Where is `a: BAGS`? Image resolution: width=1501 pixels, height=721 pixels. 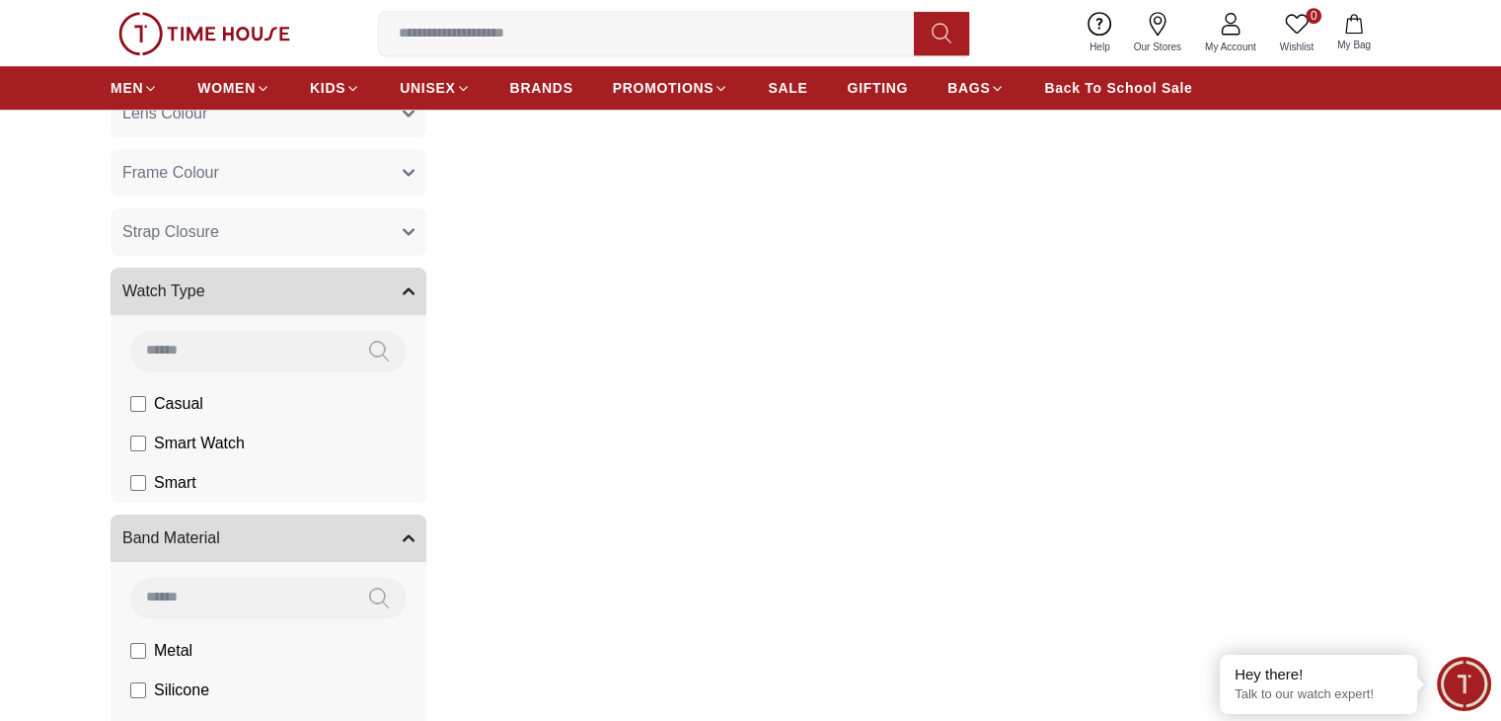 a: BAGS is located at coordinates (976, 88).